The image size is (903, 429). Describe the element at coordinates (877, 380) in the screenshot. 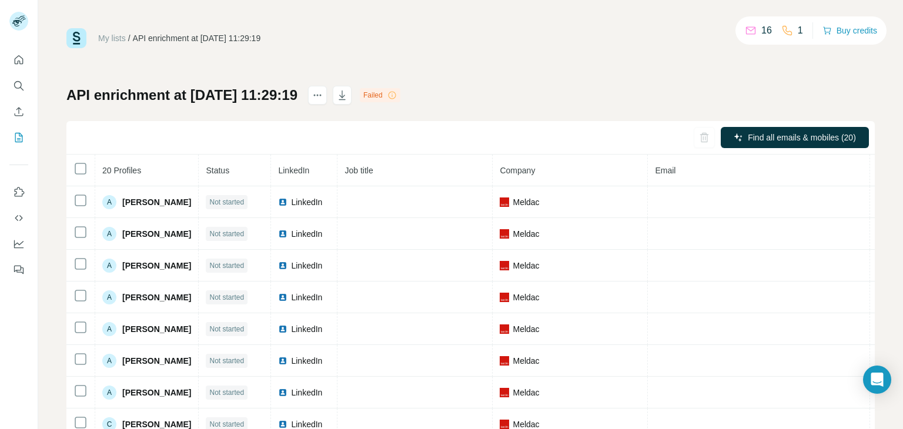

I see `div: Open Intercom Messenger` at that location.